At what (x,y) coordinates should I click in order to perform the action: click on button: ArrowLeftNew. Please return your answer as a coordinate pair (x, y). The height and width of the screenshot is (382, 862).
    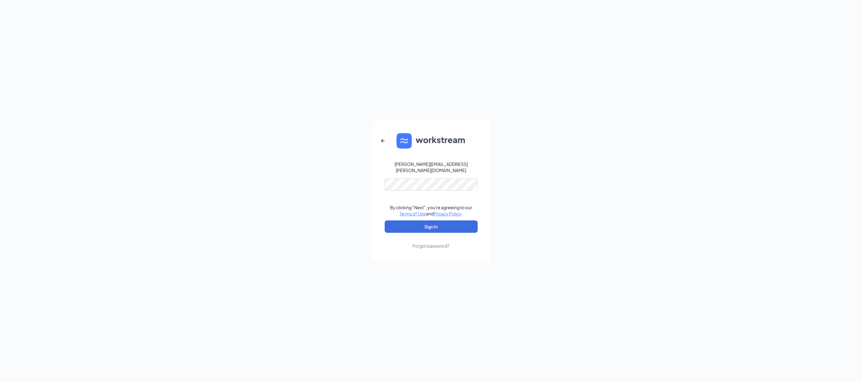
    Looking at the image, I should click on (383, 141).